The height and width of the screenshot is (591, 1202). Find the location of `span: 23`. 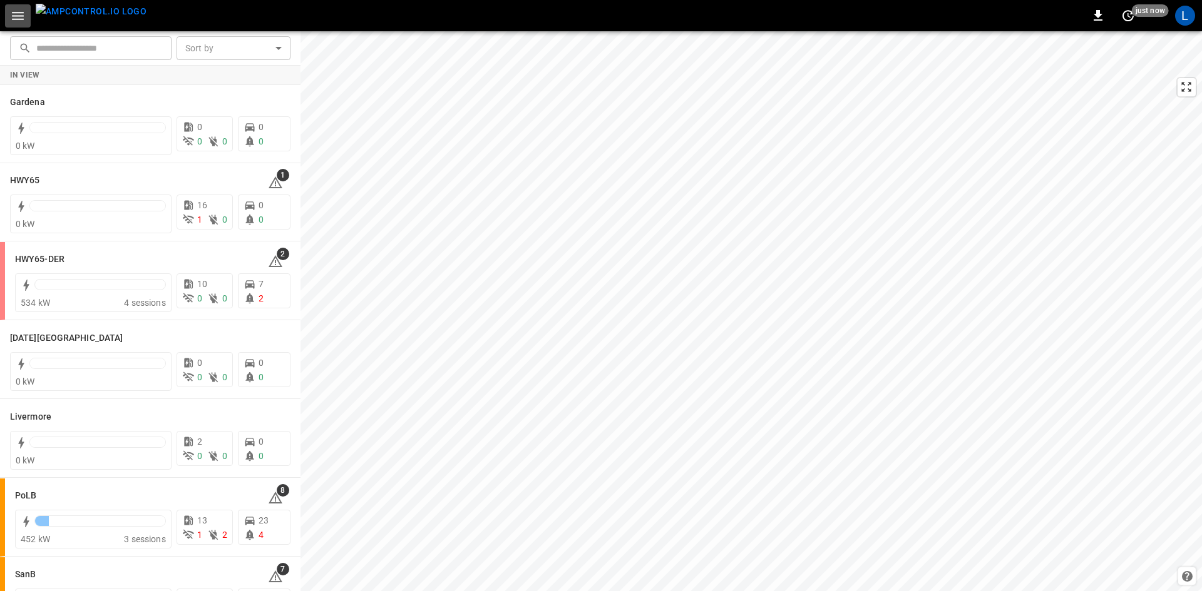

span: 23 is located at coordinates (264, 521).